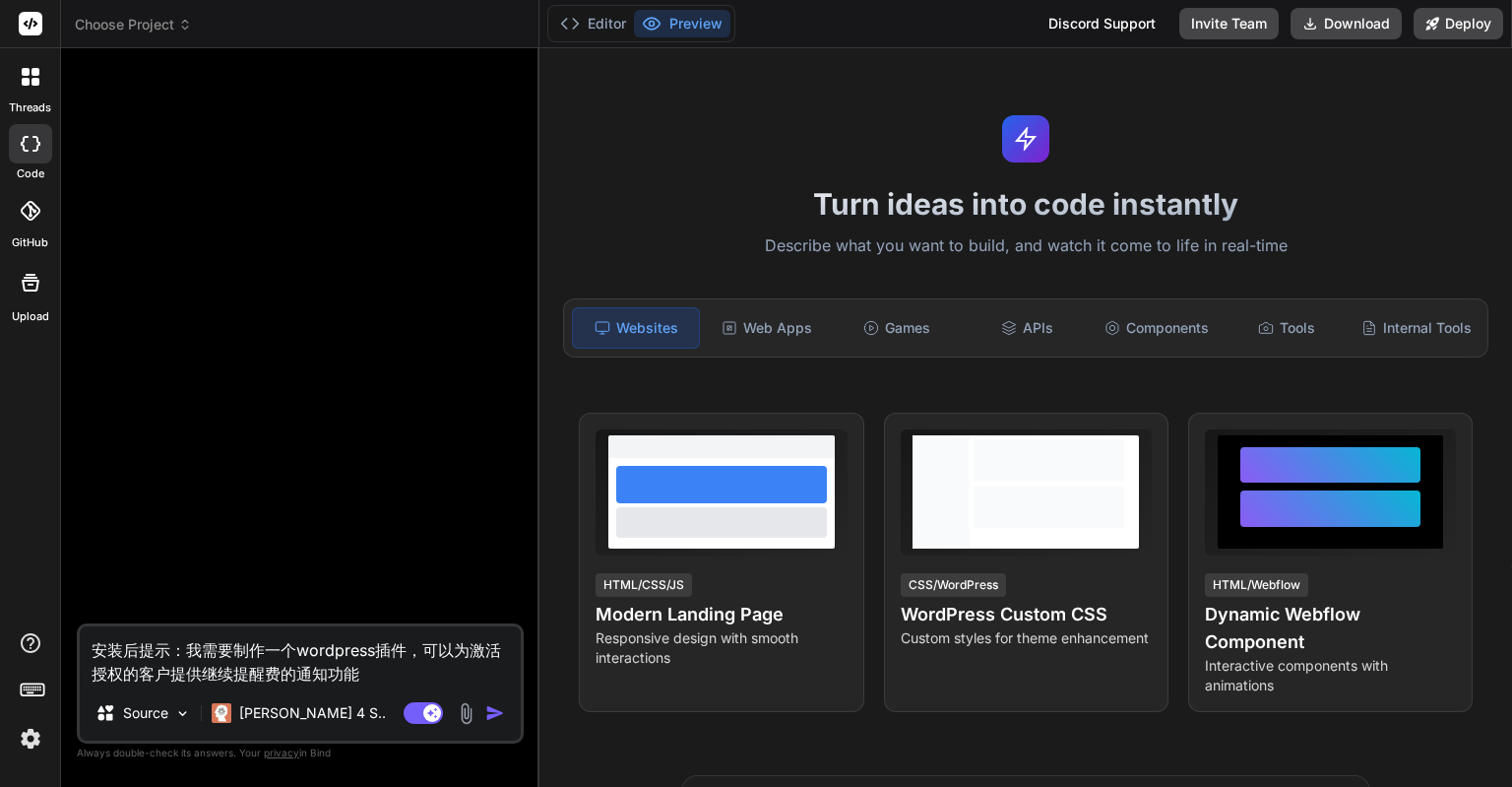 This screenshot has height=787, width=1512. What do you see at coordinates (1345, 24) in the screenshot?
I see `button: Download` at bounding box center [1345, 24].